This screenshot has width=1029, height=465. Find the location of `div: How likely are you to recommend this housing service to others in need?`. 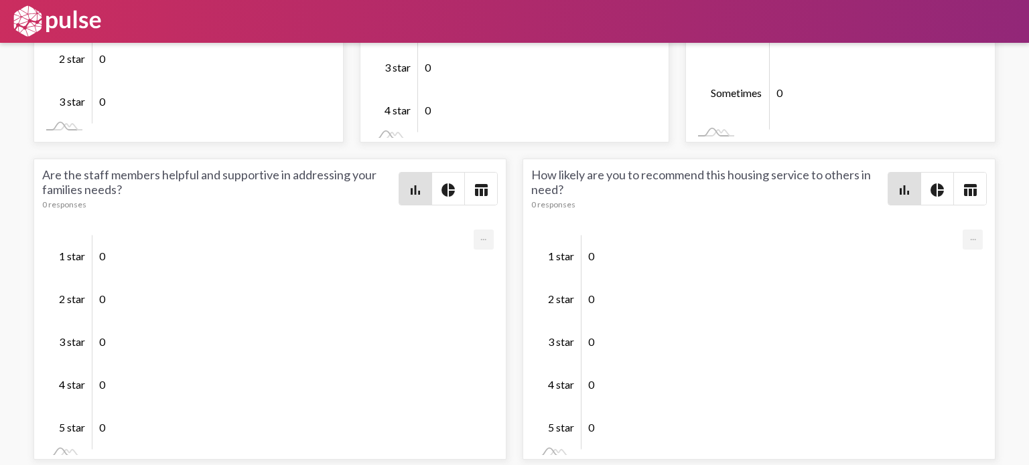

div: How likely are you to recommend this housing service to others in need? is located at coordinates (709, 188).